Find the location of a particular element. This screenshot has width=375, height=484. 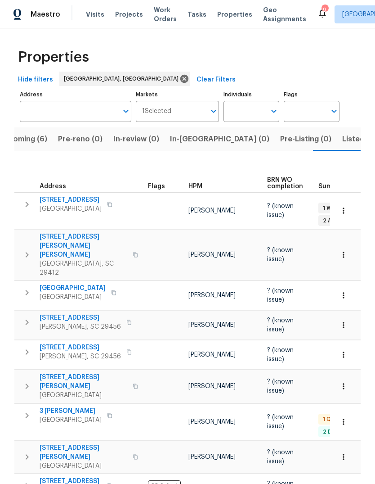

span: Hide filters is located at coordinates (36, 80).